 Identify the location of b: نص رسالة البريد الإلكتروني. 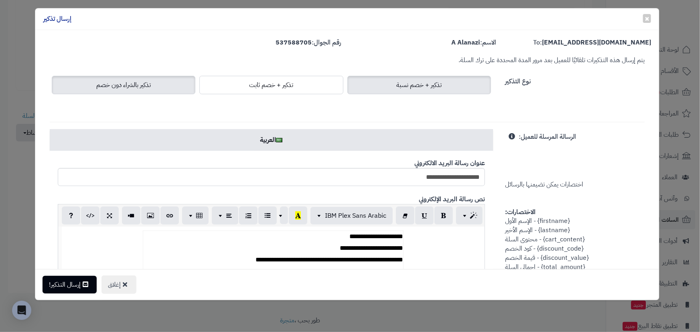
(452, 199).